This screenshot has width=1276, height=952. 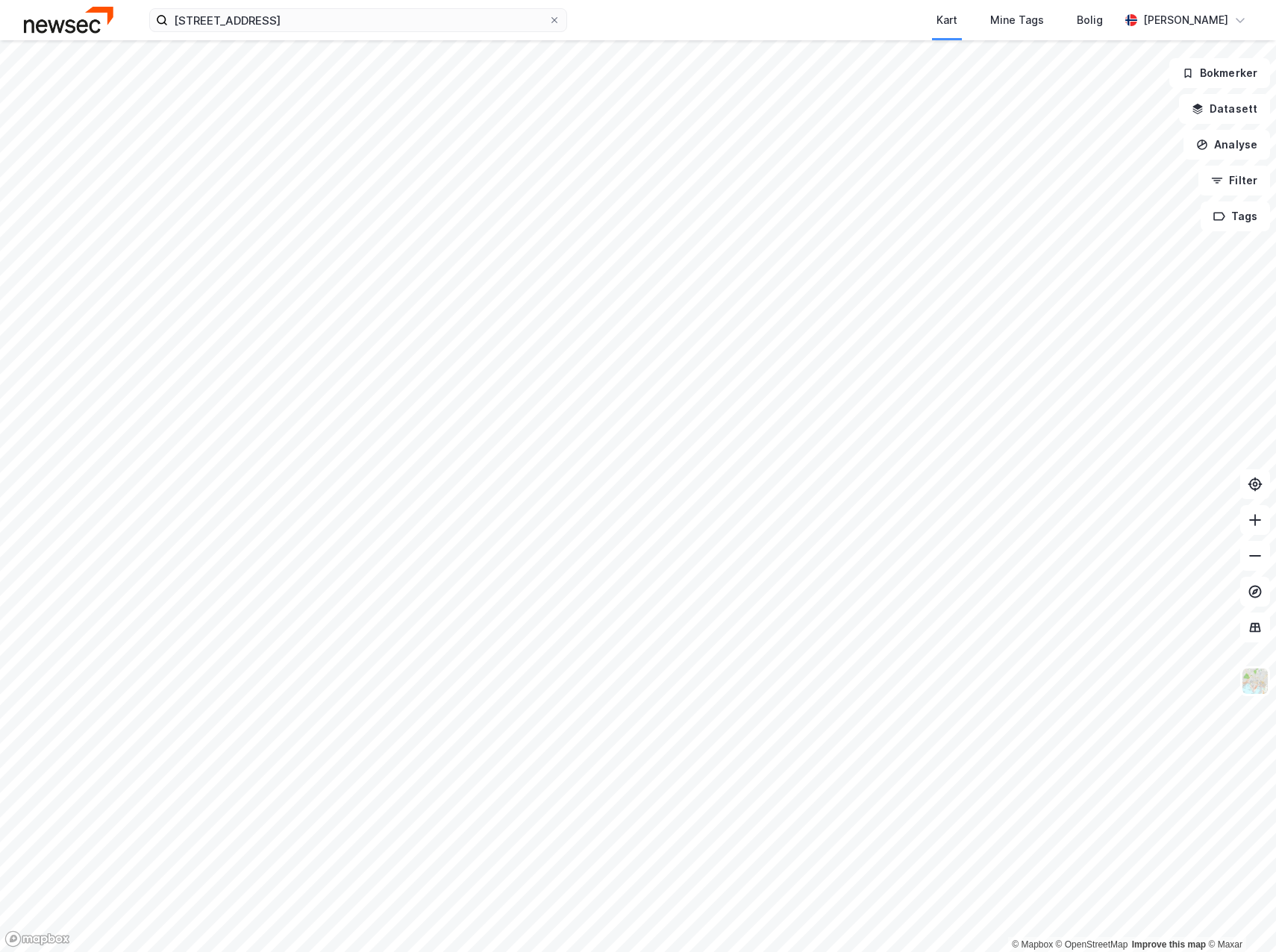 I want to click on button: Bokmerker, so click(x=1220, y=73).